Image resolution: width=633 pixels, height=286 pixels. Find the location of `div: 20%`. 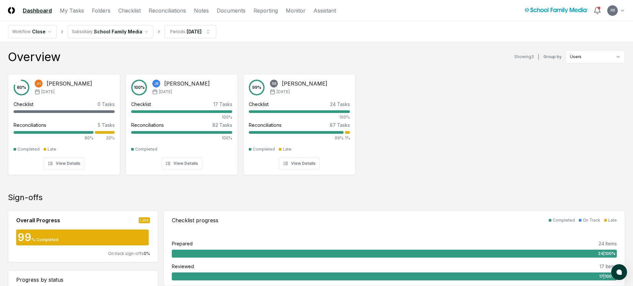

div: 20% is located at coordinates (105, 138).